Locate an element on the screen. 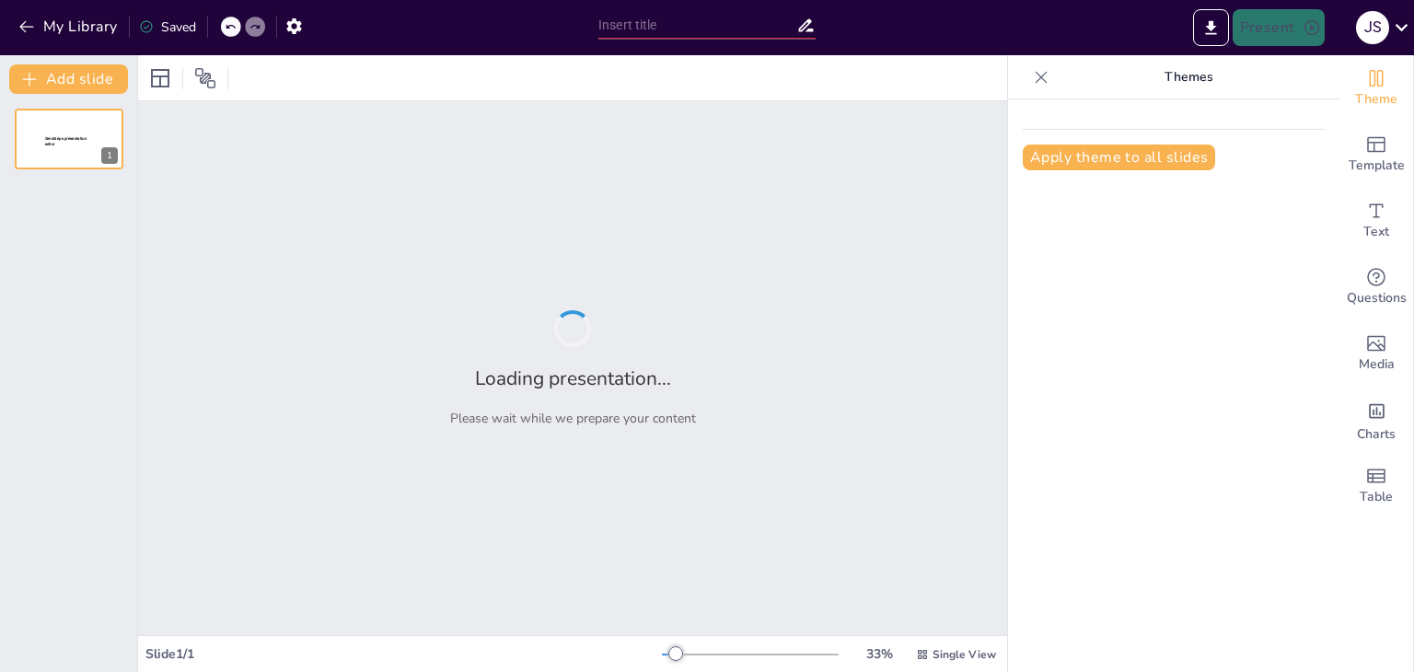 This screenshot has width=1414, height=672. p: Themes is located at coordinates (1188, 77).